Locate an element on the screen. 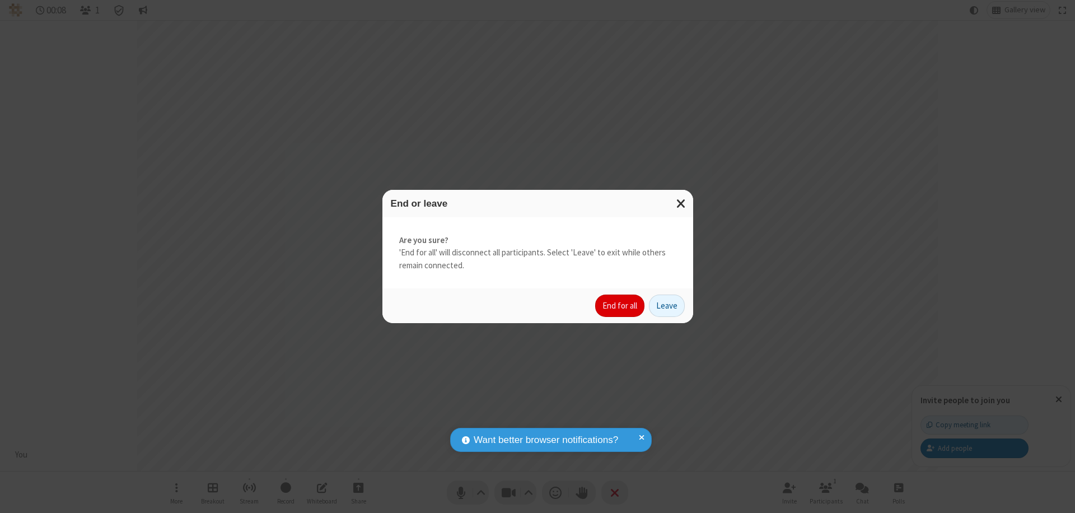 The image size is (1075, 513). button: Close modal is located at coordinates (681, 203).